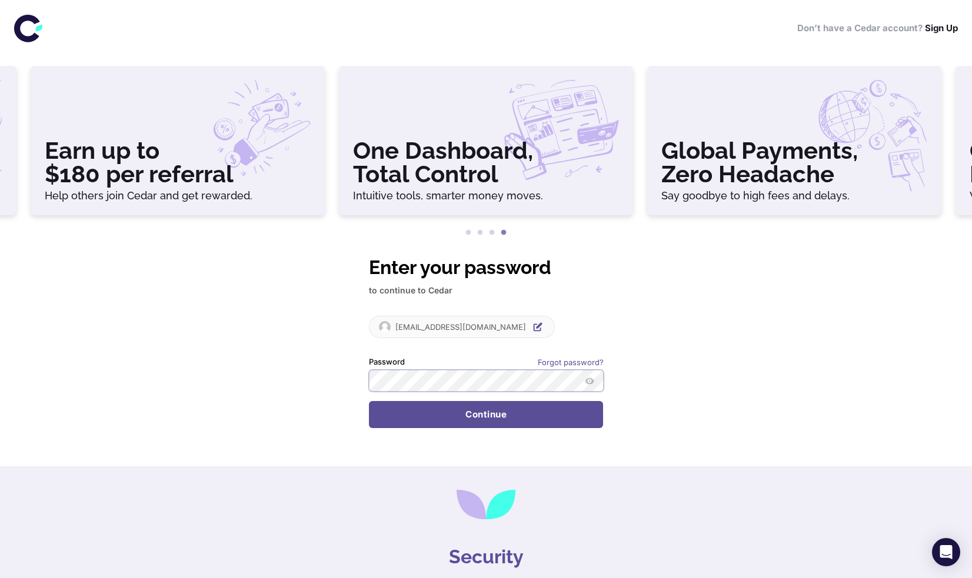  What do you see at coordinates (794, 162) in the screenshot?
I see `h3: Global Payments, Zero Headache` at bounding box center [794, 162].